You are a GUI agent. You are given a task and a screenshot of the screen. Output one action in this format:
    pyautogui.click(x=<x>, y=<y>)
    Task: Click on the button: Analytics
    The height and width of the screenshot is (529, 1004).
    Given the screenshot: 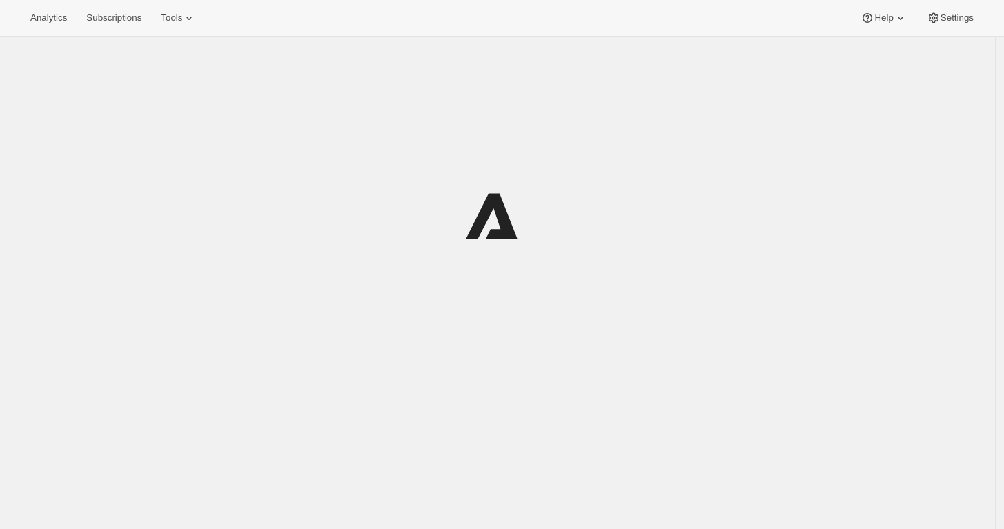 What is the action you would take?
    pyautogui.click(x=48, y=18)
    